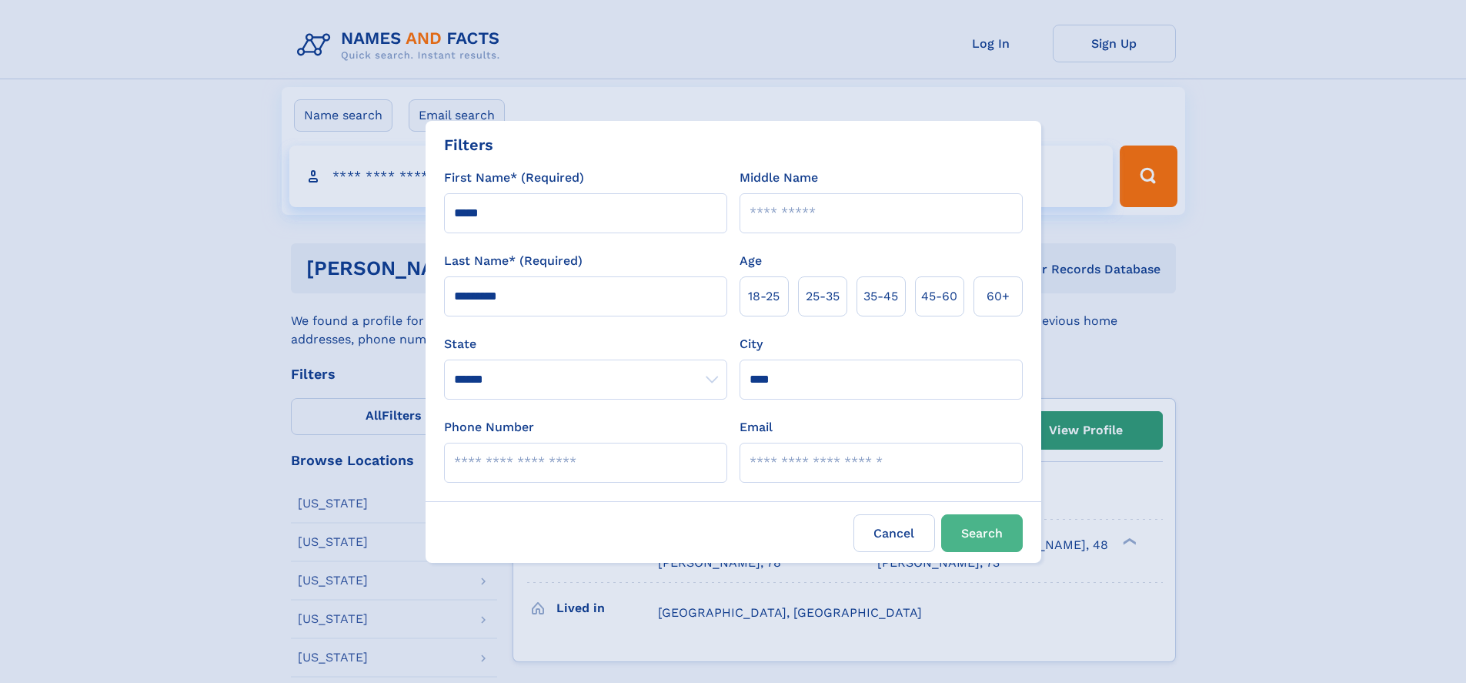 This screenshot has width=1466, height=683. I want to click on div: Filters, so click(469, 145).